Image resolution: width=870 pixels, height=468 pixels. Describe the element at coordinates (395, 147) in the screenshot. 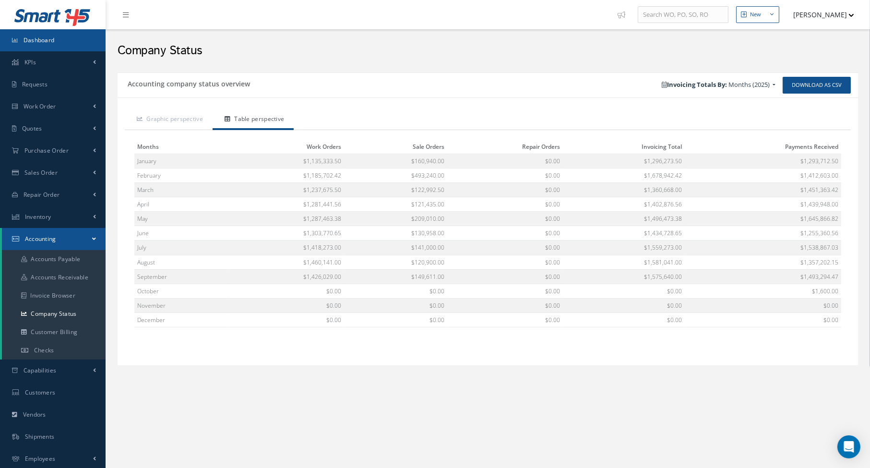

I see `th: Sale Orders` at that location.